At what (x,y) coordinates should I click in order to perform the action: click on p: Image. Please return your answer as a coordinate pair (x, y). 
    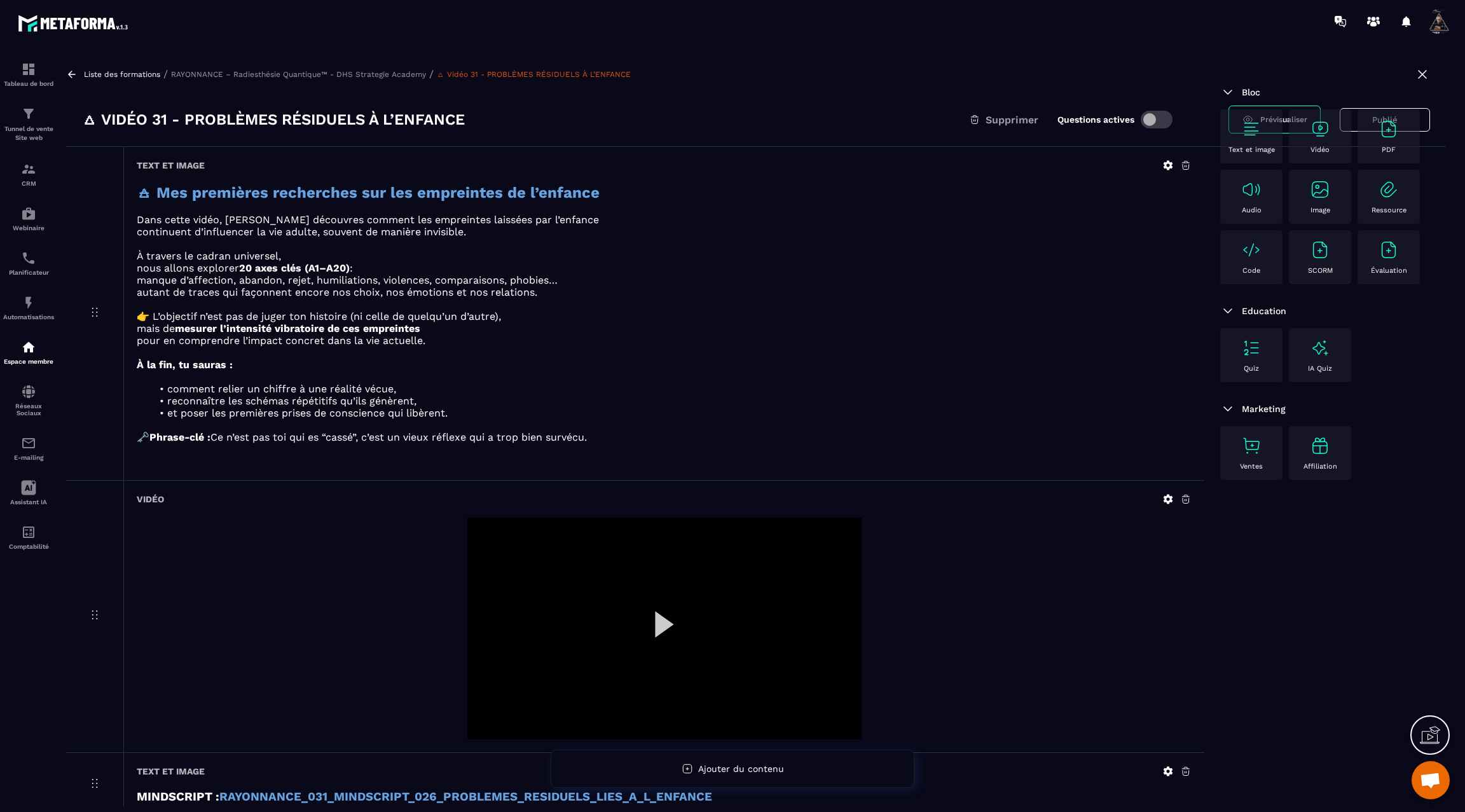
    Looking at the image, I should click on (1320, 209).